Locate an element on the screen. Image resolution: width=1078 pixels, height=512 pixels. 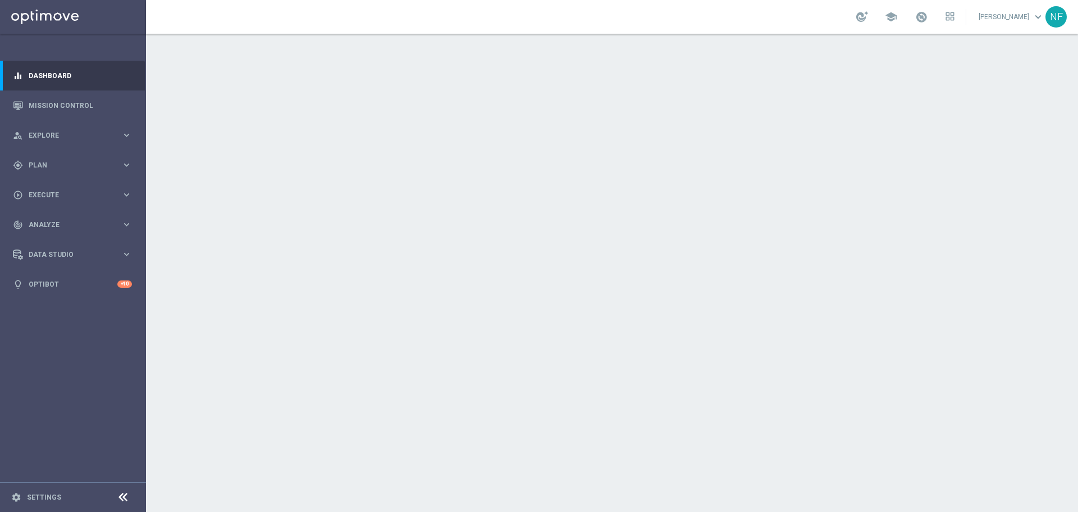
i: equalizer is located at coordinates (18, 76).